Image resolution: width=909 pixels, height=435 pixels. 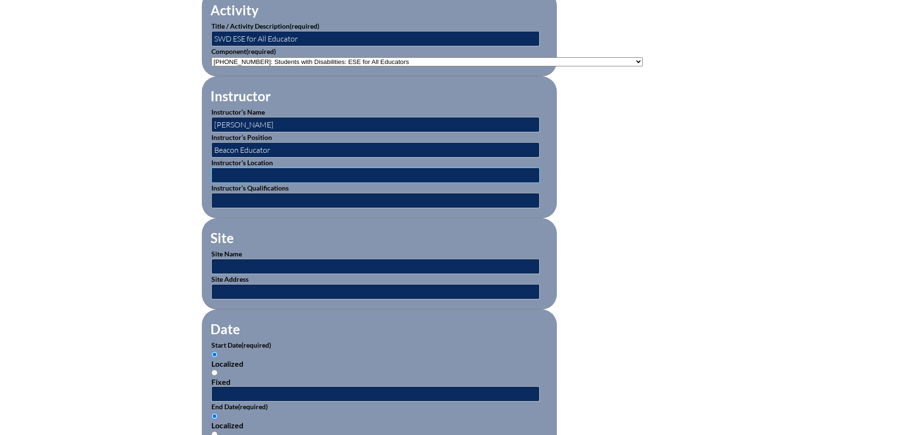 What do you see at coordinates (234, 10) in the screenshot?
I see `legend: Activity` at bounding box center [234, 10].